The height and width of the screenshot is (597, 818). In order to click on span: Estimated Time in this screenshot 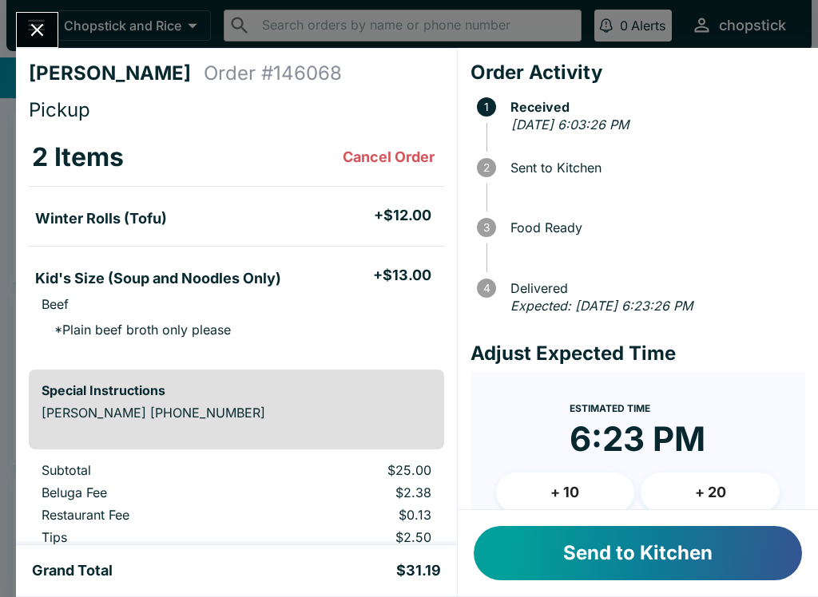, I will do `click(609, 408)`.